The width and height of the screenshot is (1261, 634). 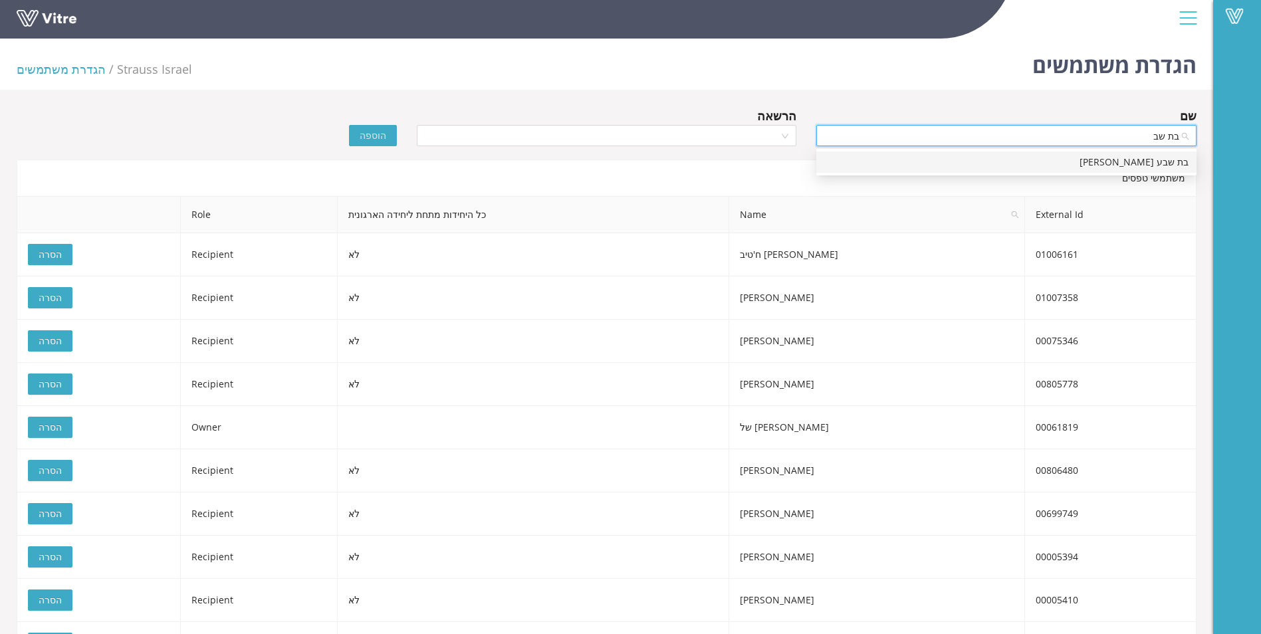 What do you see at coordinates (606, 177) in the screenshot?
I see `div: משתמשי טפסים` at bounding box center [606, 177].